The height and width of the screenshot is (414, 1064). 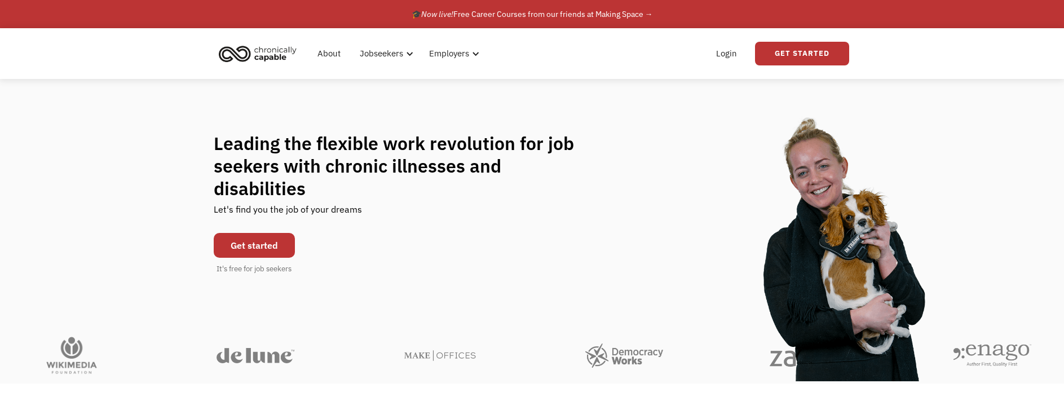 What do you see at coordinates (254, 269) in the screenshot?
I see `div: It's free for job seekers` at bounding box center [254, 269].